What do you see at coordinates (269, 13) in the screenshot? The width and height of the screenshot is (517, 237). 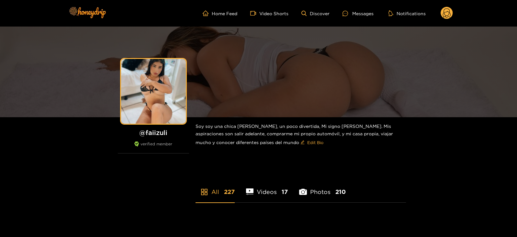 I see `a: Video Shorts` at bounding box center [269, 13].